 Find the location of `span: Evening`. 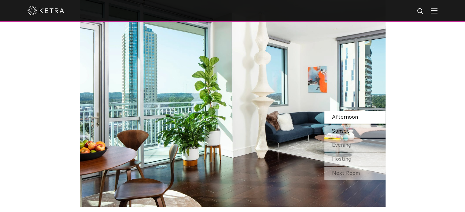

span: Evening is located at coordinates (341, 145).